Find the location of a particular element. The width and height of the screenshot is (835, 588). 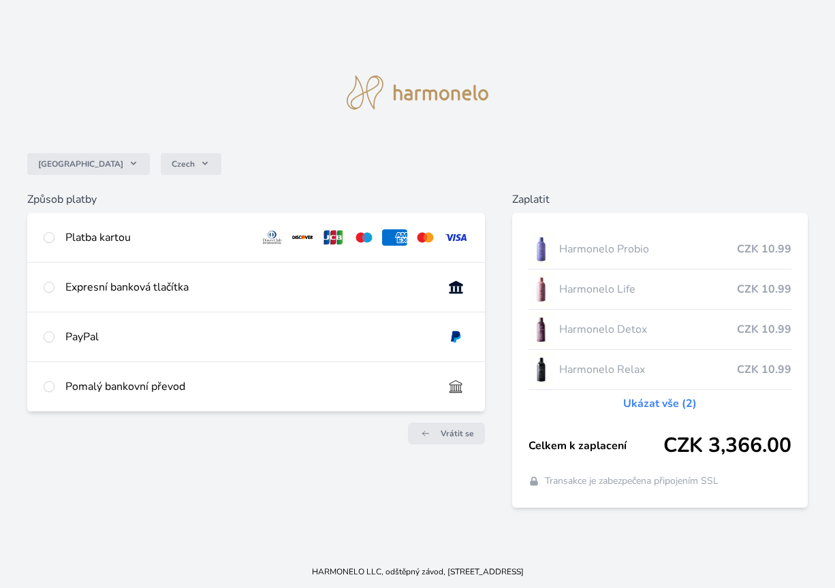

span: Czech is located at coordinates (183, 164).